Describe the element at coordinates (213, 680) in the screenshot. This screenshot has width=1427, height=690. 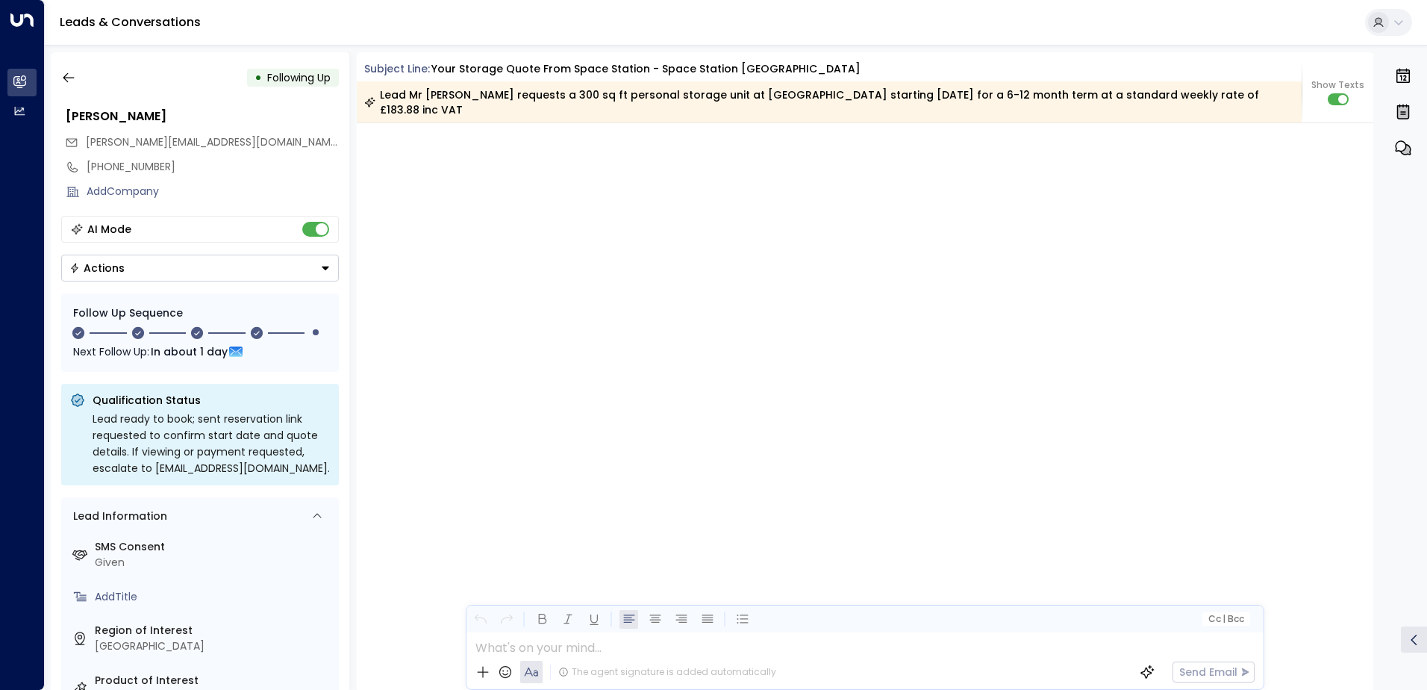
I see `label: Product of Interest` at that location.